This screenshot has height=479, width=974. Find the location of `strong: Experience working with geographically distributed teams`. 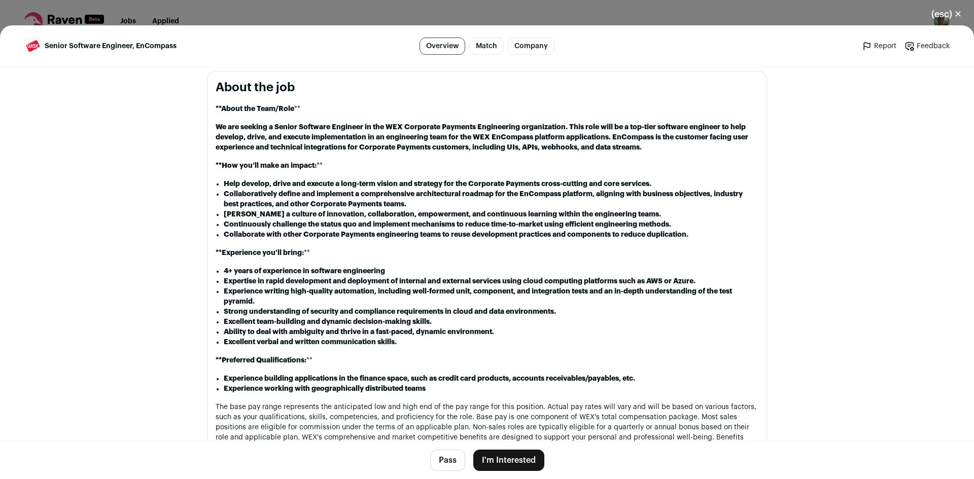

strong: Experience working with geographically distributed teams is located at coordinates (325, 389).